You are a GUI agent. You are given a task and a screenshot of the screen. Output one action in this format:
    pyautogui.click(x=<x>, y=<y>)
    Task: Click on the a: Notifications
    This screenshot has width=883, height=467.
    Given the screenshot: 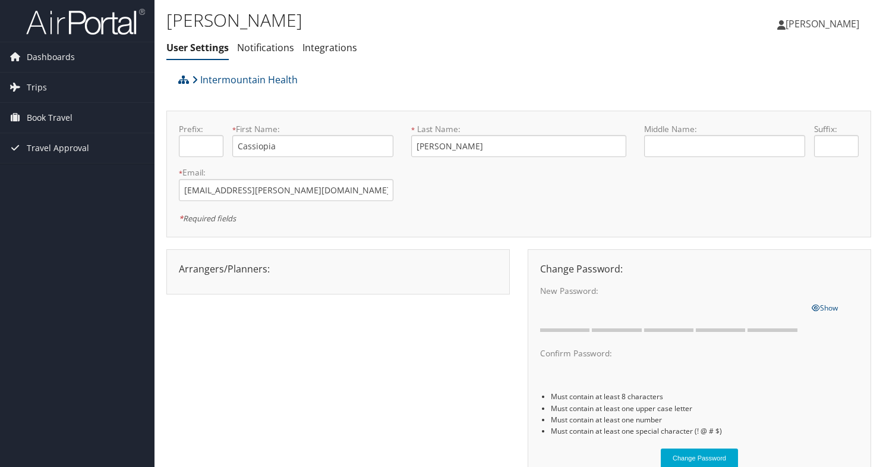 What is the action you would take?
    pyautogui.click(x=266, y=48)
    